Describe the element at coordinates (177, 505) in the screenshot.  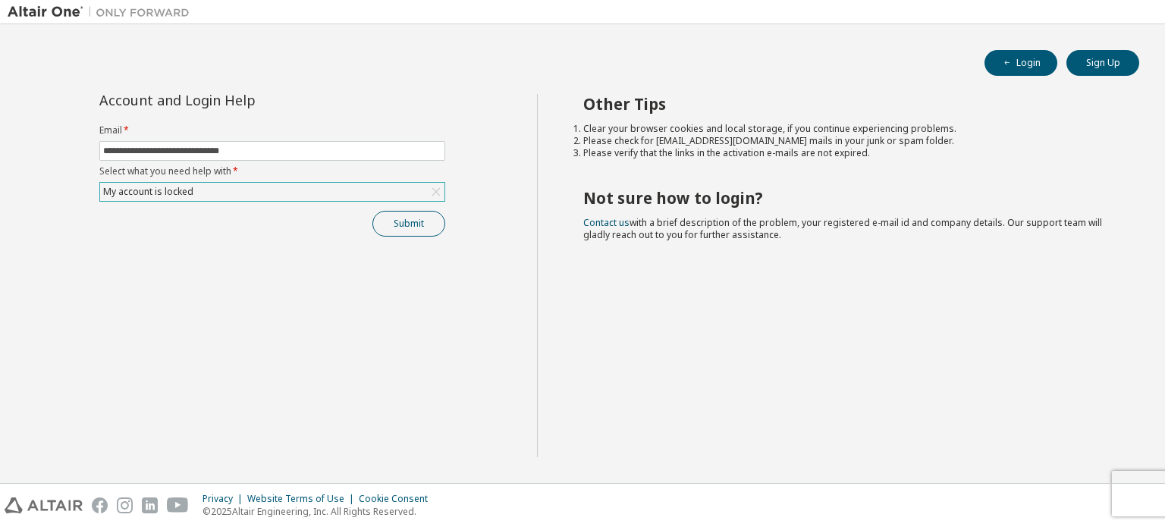
I see `img: youtube.svg` at that location.